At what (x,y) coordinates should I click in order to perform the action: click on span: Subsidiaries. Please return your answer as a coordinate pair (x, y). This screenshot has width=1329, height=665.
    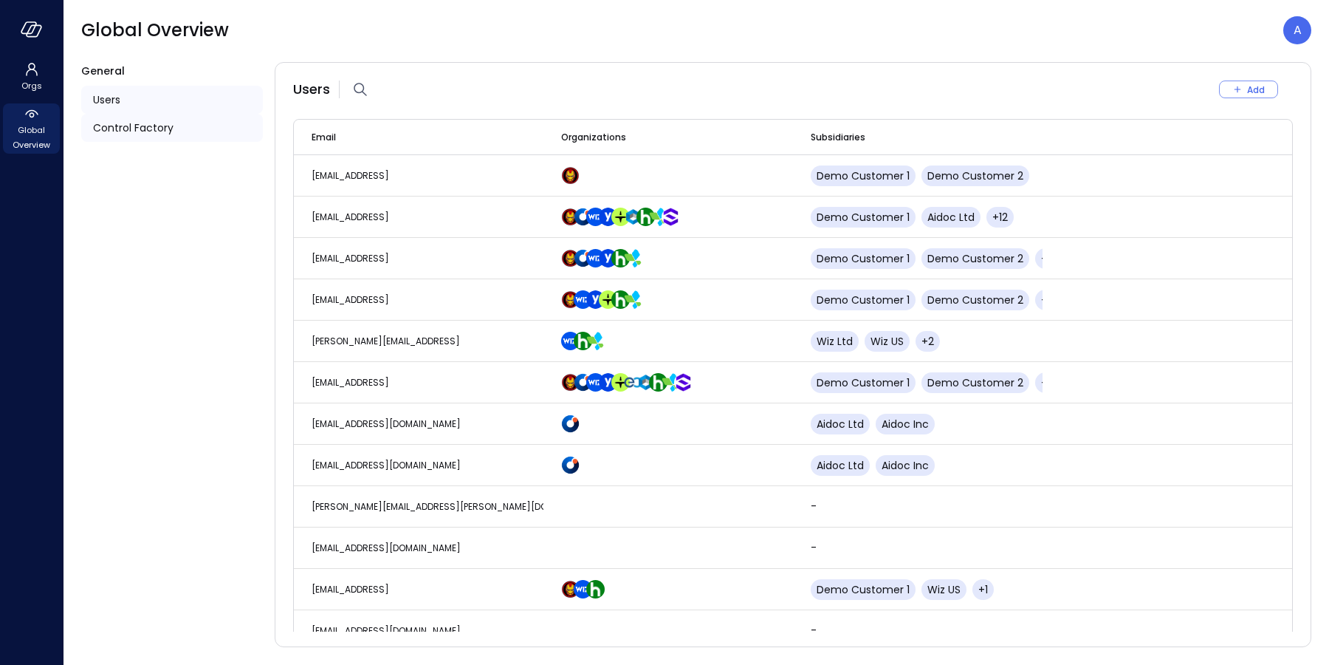
    Looking at the image, I should click on (838, 137).